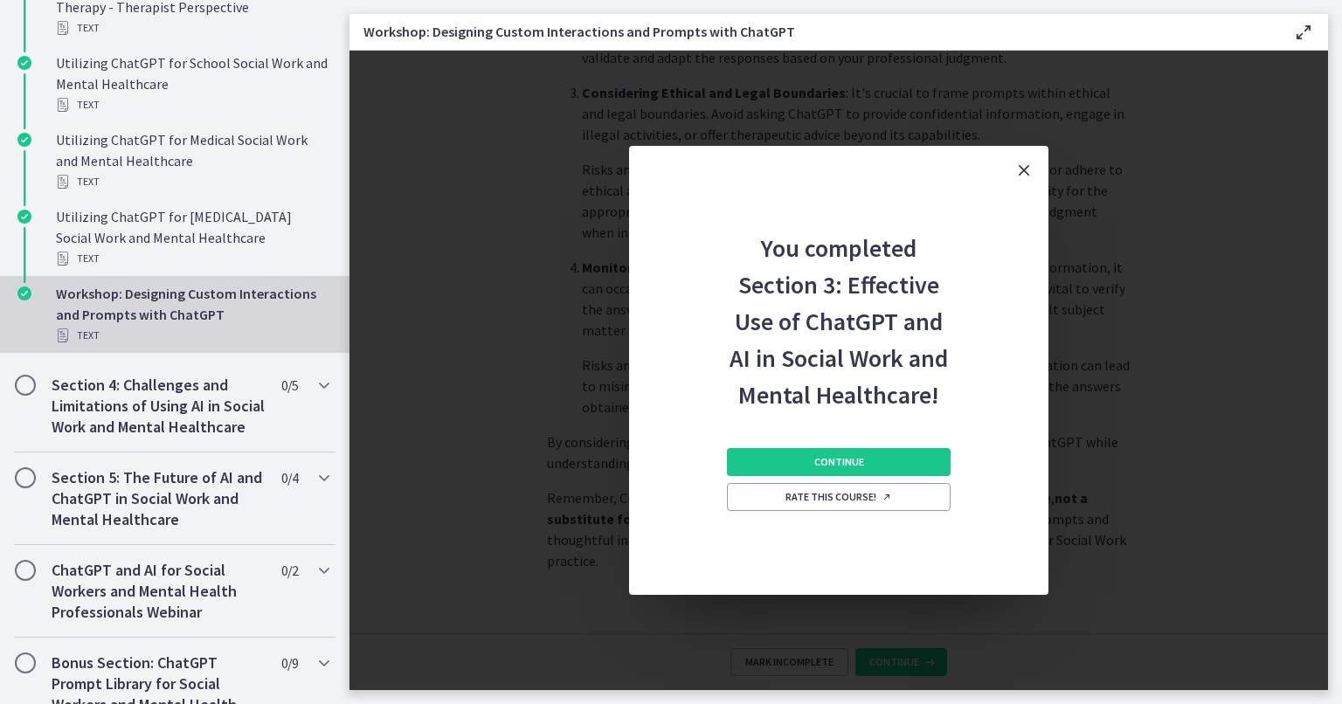 This screenshot has height=704, width=1342. What do you see at coordinates (289, 663) in the screenshot?
I see `span: 0 / 9` at bounding box center [289, 663].